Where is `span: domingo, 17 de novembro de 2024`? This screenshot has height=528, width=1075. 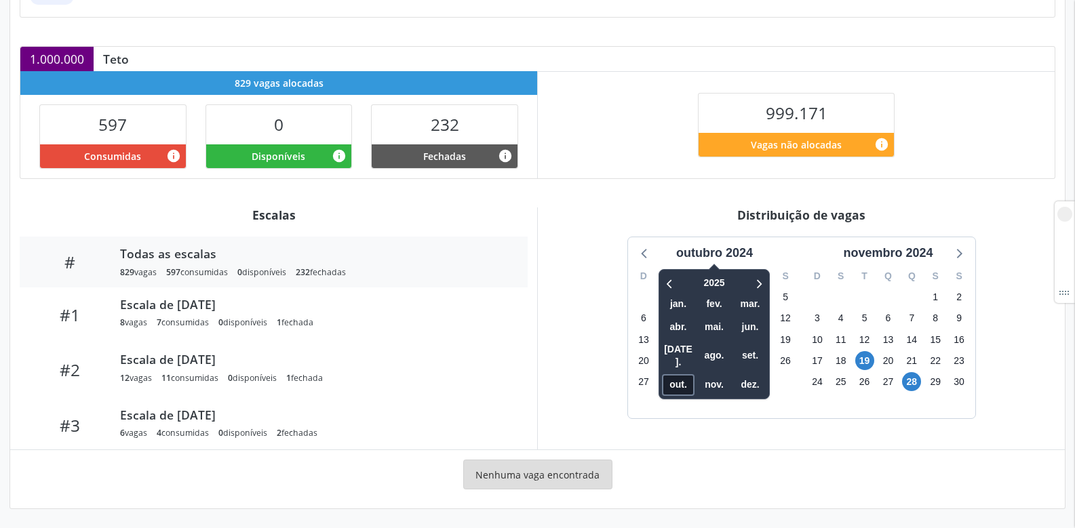
span: domingo, 17 de novembro de 2024 is located at coordinates (817, 361).